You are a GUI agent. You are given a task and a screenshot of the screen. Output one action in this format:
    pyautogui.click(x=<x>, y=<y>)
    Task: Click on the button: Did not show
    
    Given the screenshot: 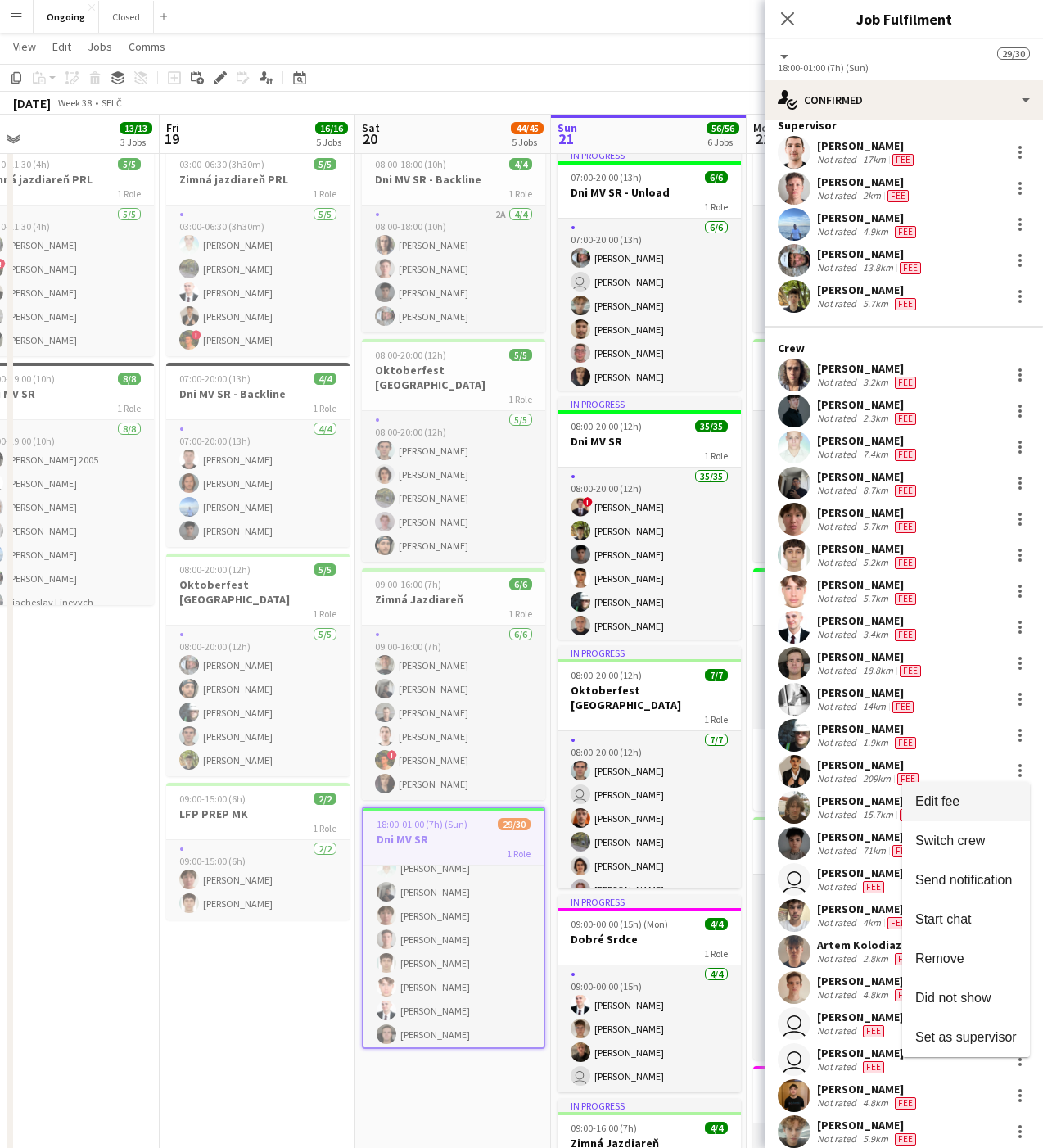 What is the action you would take?
    pyautogui.click(x=966, y=998)
    